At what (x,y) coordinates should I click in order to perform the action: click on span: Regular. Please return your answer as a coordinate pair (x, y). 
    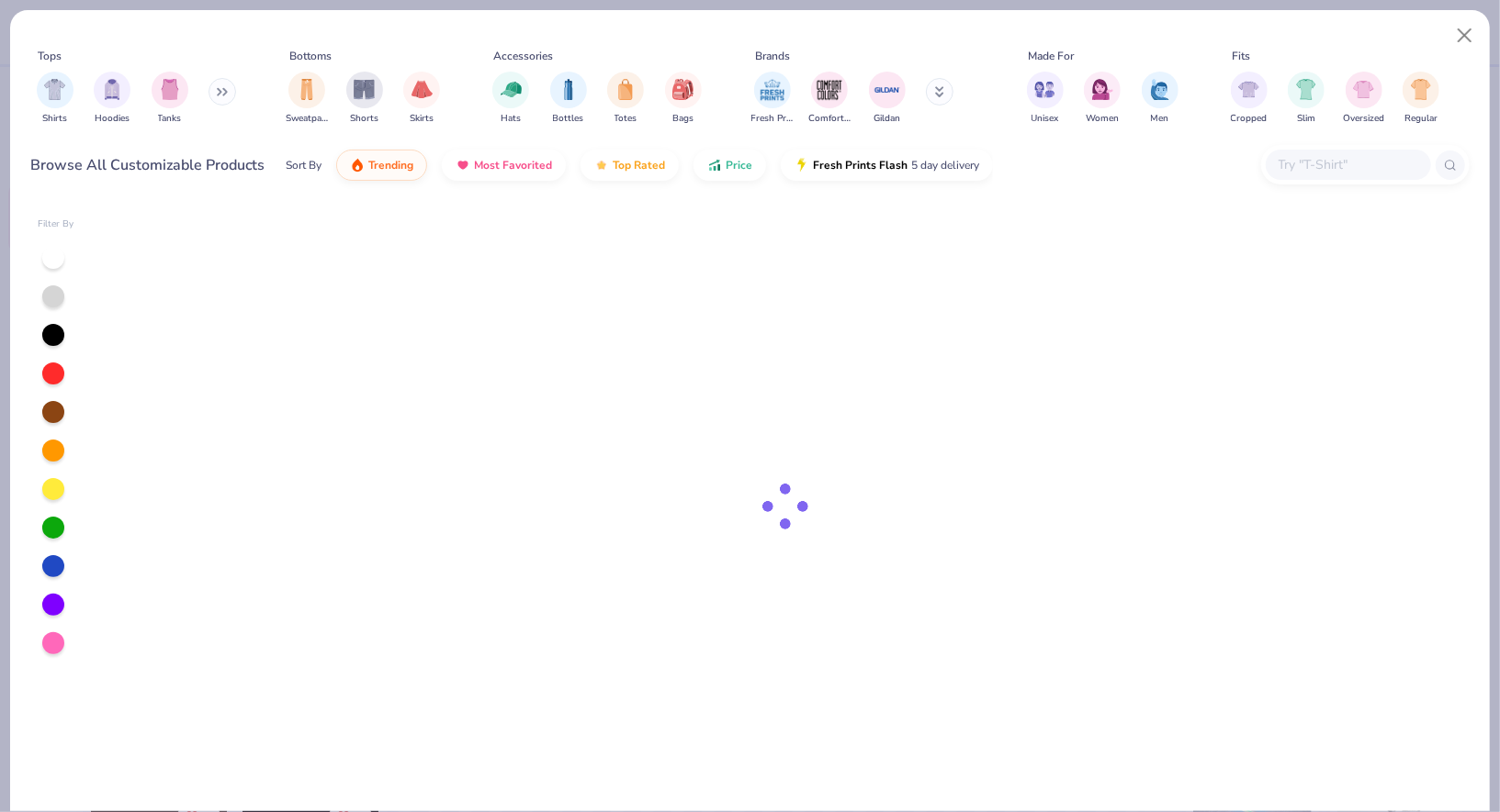
    Looking at the image, I should click on (1420, 118).